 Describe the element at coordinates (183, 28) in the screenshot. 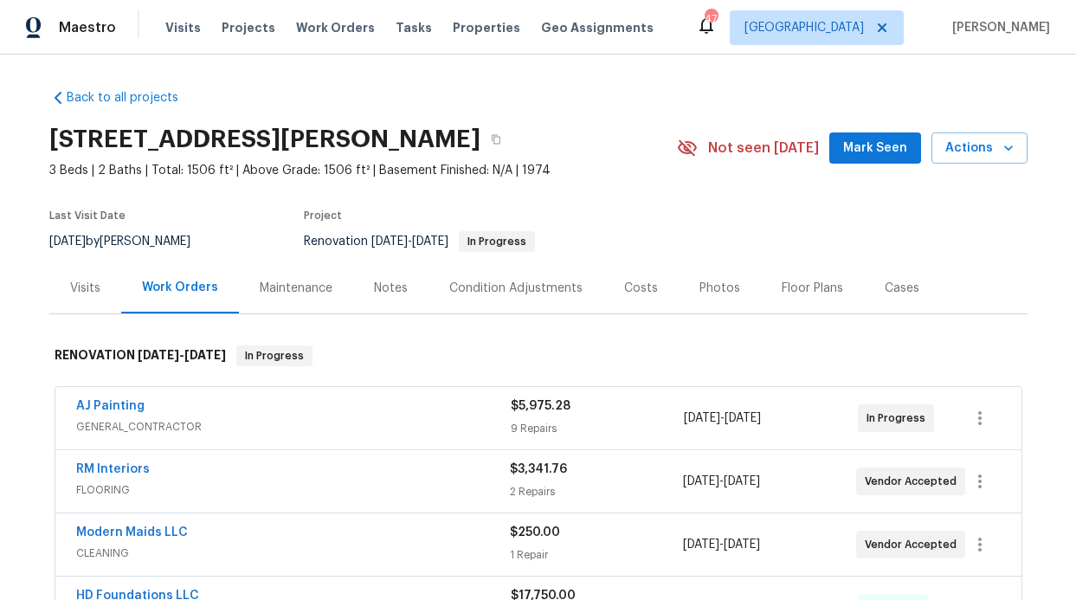

I see `span: Visits` at that location.